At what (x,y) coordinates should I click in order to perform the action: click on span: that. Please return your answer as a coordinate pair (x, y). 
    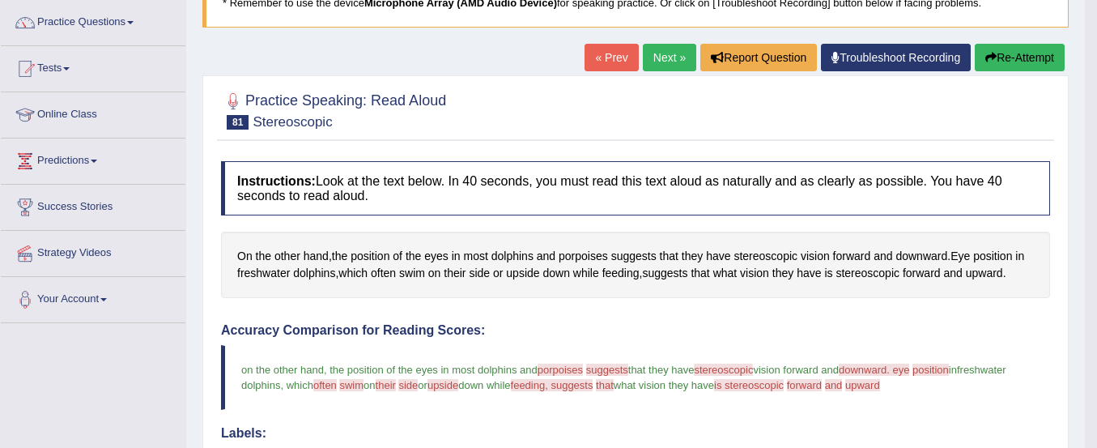
    Looking at the image, I should click on (605, 385).